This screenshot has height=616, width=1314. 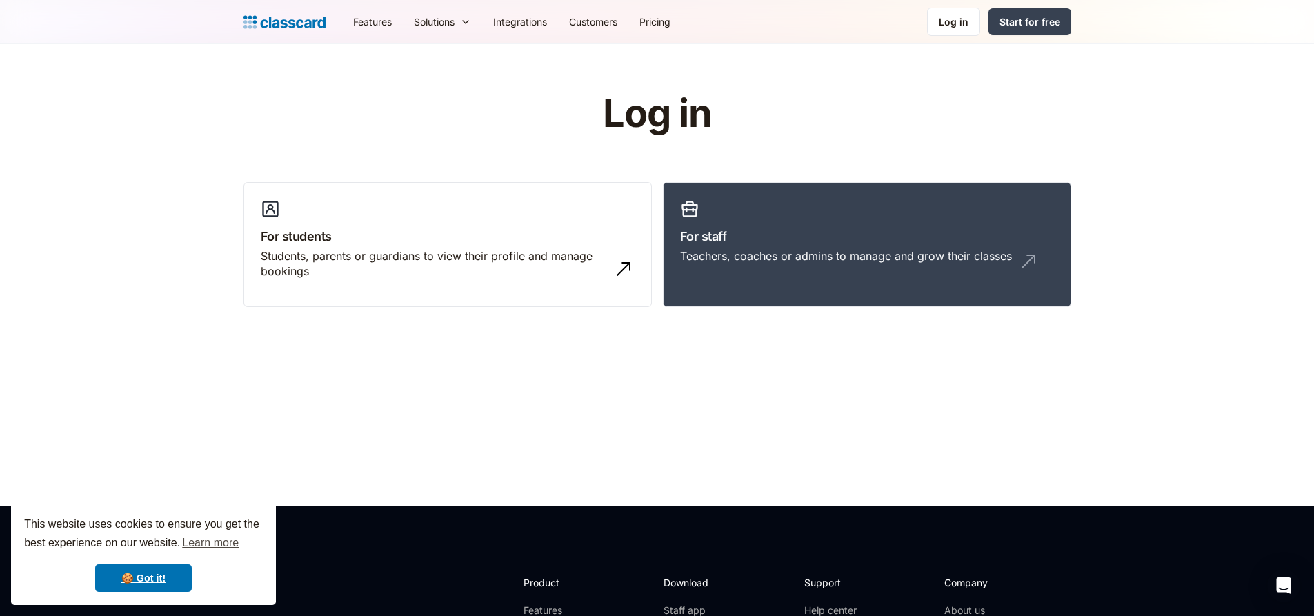 What do you see at coordinates (846, 256) in the screenshot?
I see `div: Teachers, coaches or admins to manage and grow their classes` at bounding box center [846, 256].